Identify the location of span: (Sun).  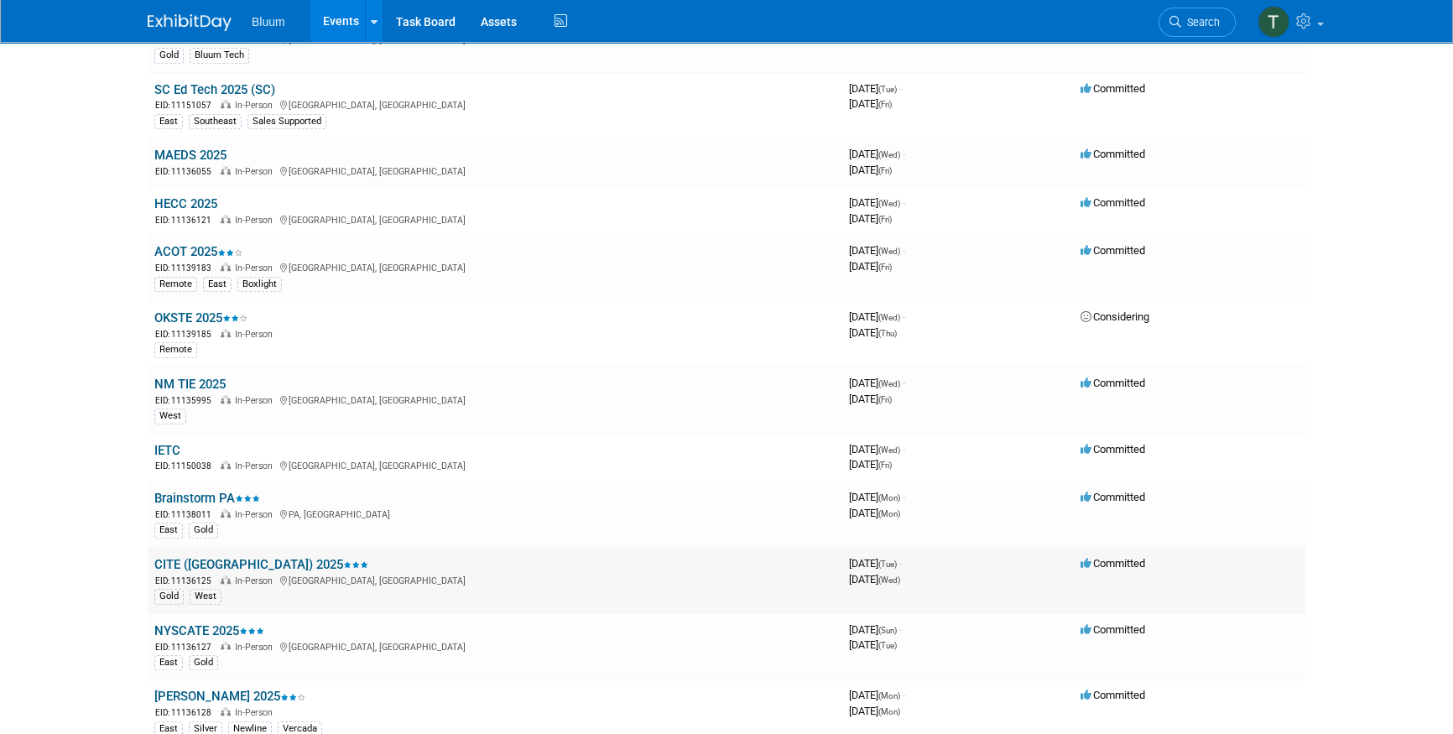
(888, 630).